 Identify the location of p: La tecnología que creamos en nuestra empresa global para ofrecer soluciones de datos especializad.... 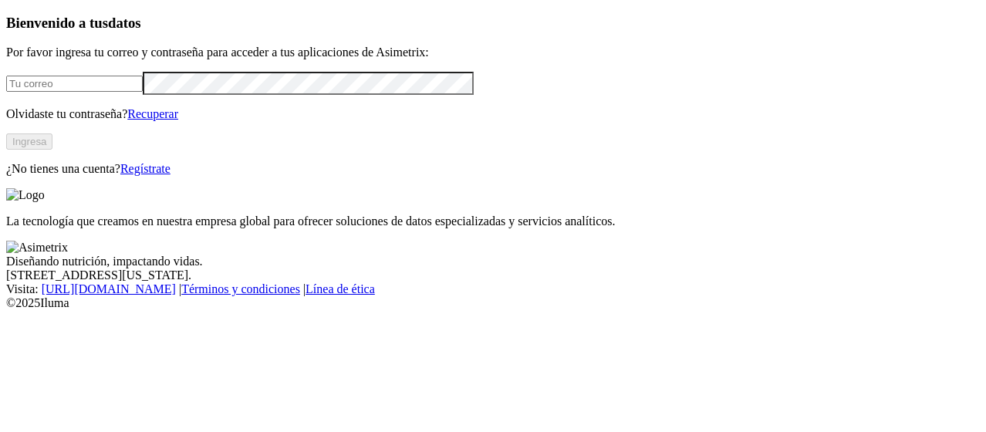
(493, 221).